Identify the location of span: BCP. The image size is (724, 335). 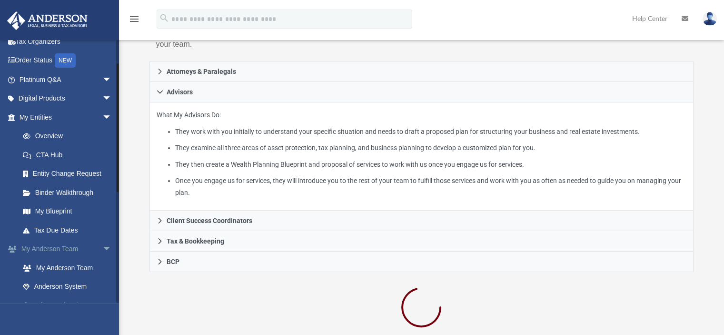
(173, 261).